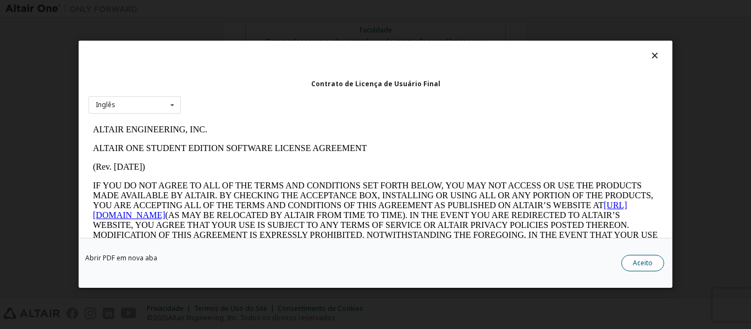  Describe the element at coordinates (287, 9) in the screenshot. I see `p: ALTAIR ENGINEERING, INC.` at that location.